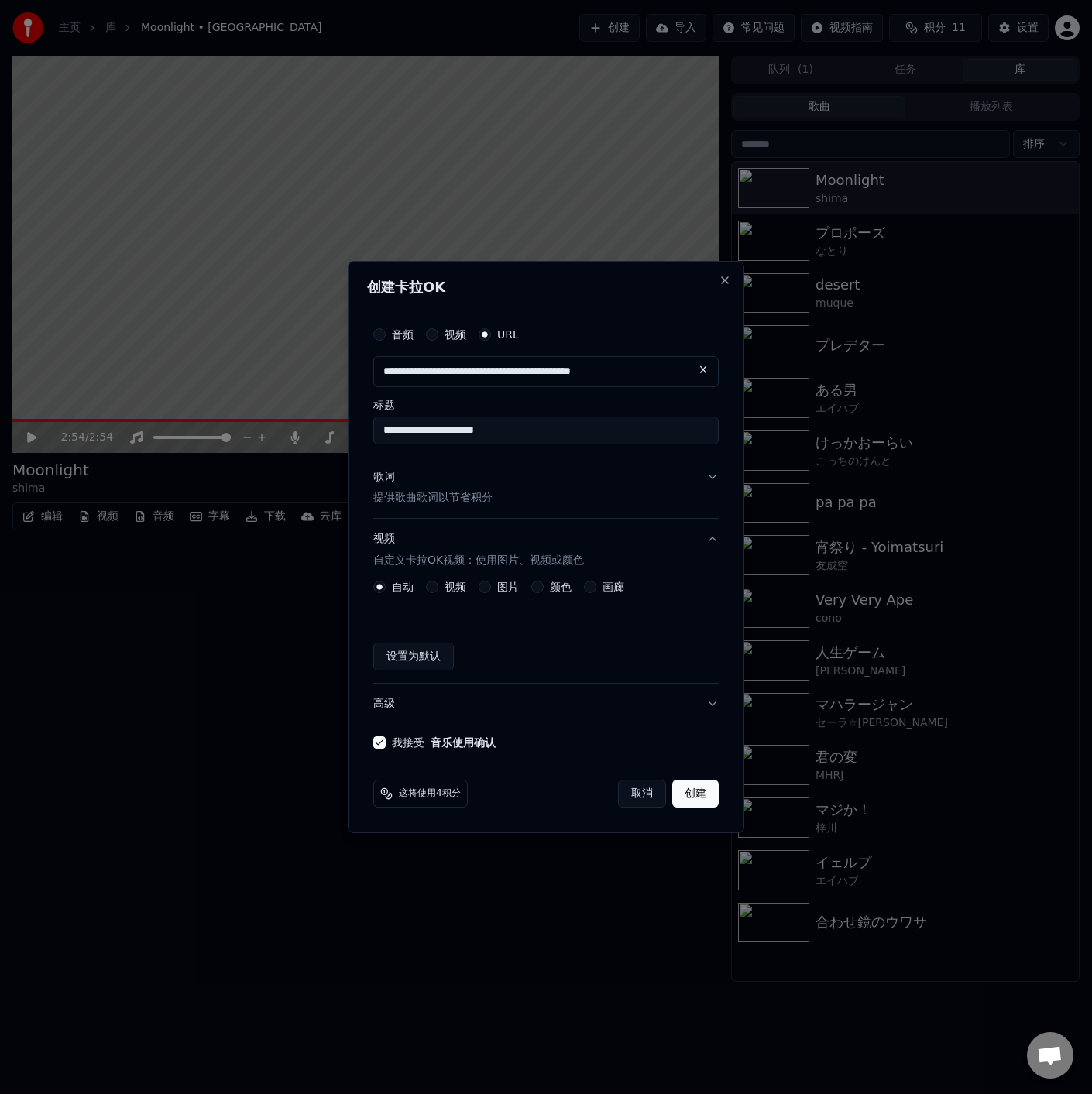 Image resolution: width=1092 pixels, height=1094 pixels. What do you see at coordinates (384, 477) in the screenshot?
I see `div: 歌词` at bounding box center [384, 477].